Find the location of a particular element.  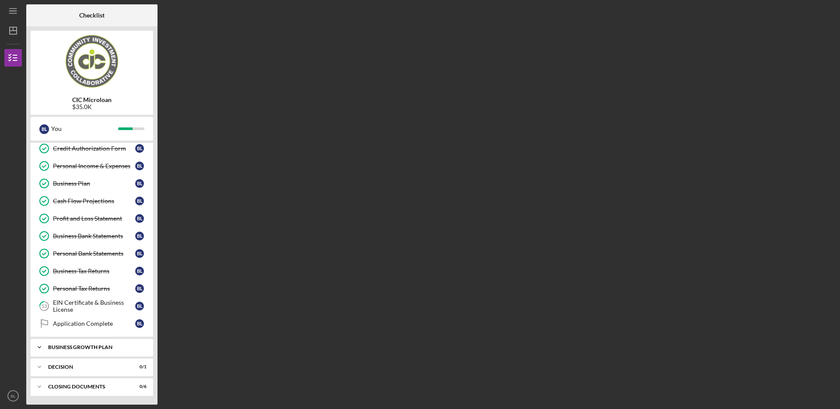

div: You is located at coordinates (84, 129).